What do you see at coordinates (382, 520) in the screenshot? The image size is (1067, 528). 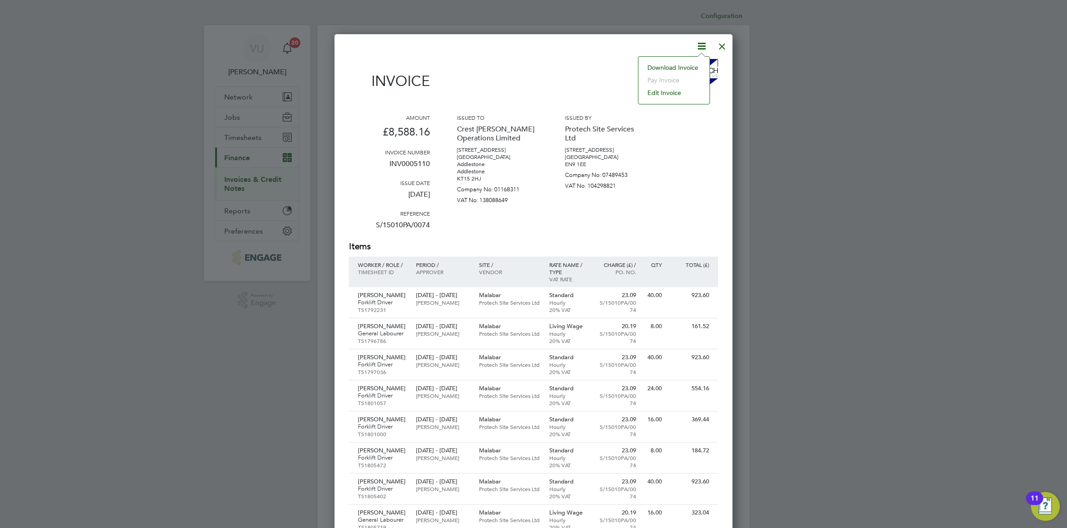 I see `p: General Labourer` at bounding box center [382, 520].